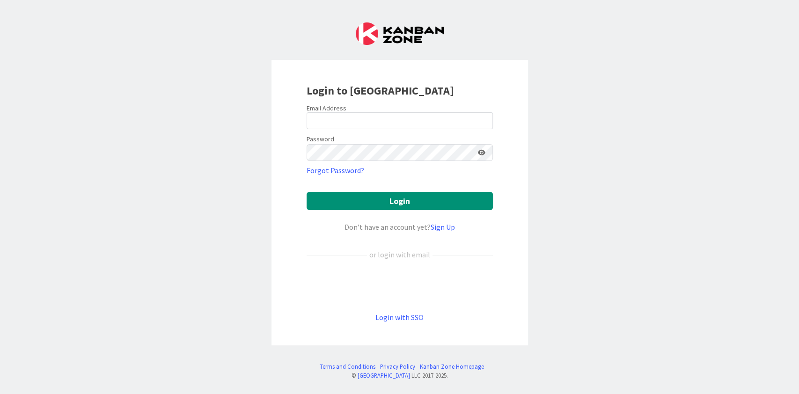 The width and height of the screenshot is (799, 394). What do you see at coordinates (400, 255) in the screenshot?
I see `div: or login with email` at bounding box center [400, 255].